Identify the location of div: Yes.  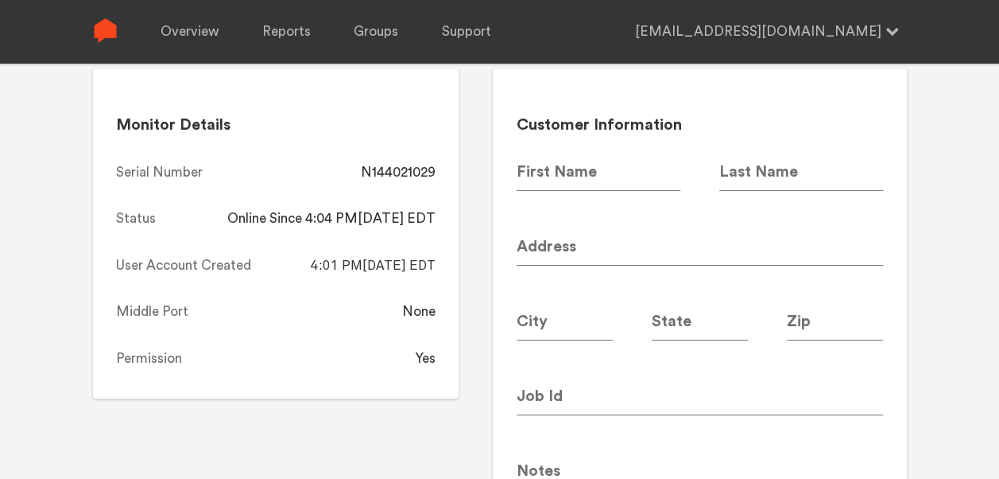
(425, 359).